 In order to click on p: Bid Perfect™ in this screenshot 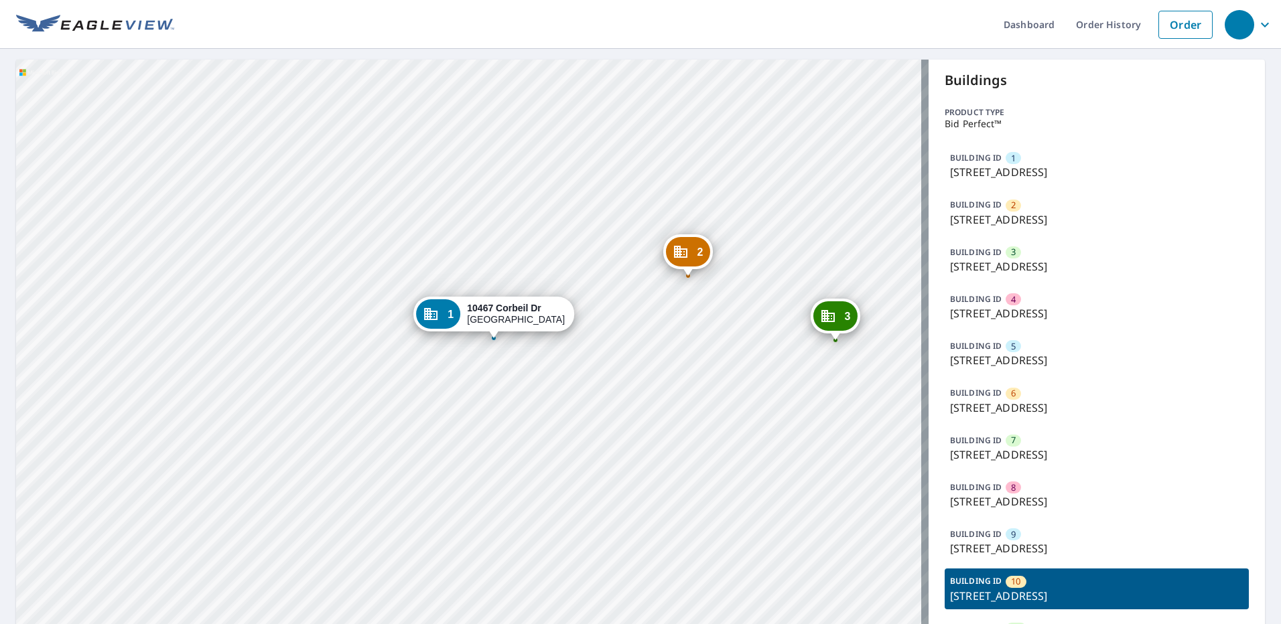, I will do `click(1097, 124)`.